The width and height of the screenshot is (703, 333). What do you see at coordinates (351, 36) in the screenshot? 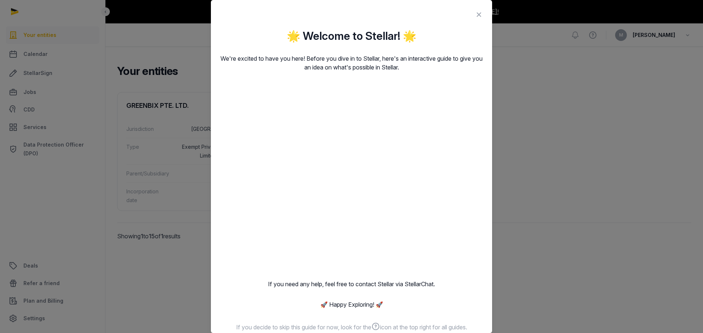
I see `h2: 🌟 Welcome to Stellar! 🌟` at bounding box center [351, 36].